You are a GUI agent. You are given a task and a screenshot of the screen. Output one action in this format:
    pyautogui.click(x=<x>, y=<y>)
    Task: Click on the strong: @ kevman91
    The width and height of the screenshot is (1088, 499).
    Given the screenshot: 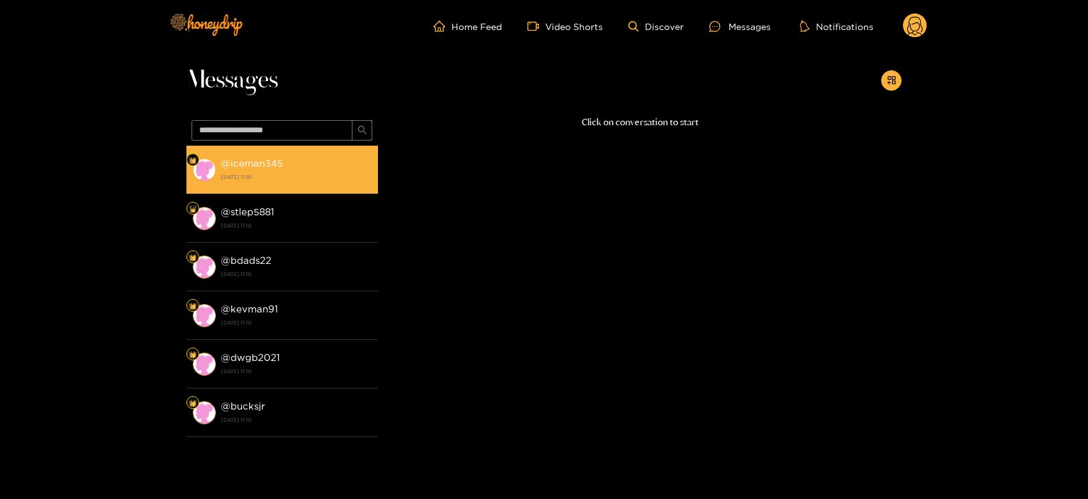 What is the action you would take?
    pyautogui.click(x=249, y=308)
    